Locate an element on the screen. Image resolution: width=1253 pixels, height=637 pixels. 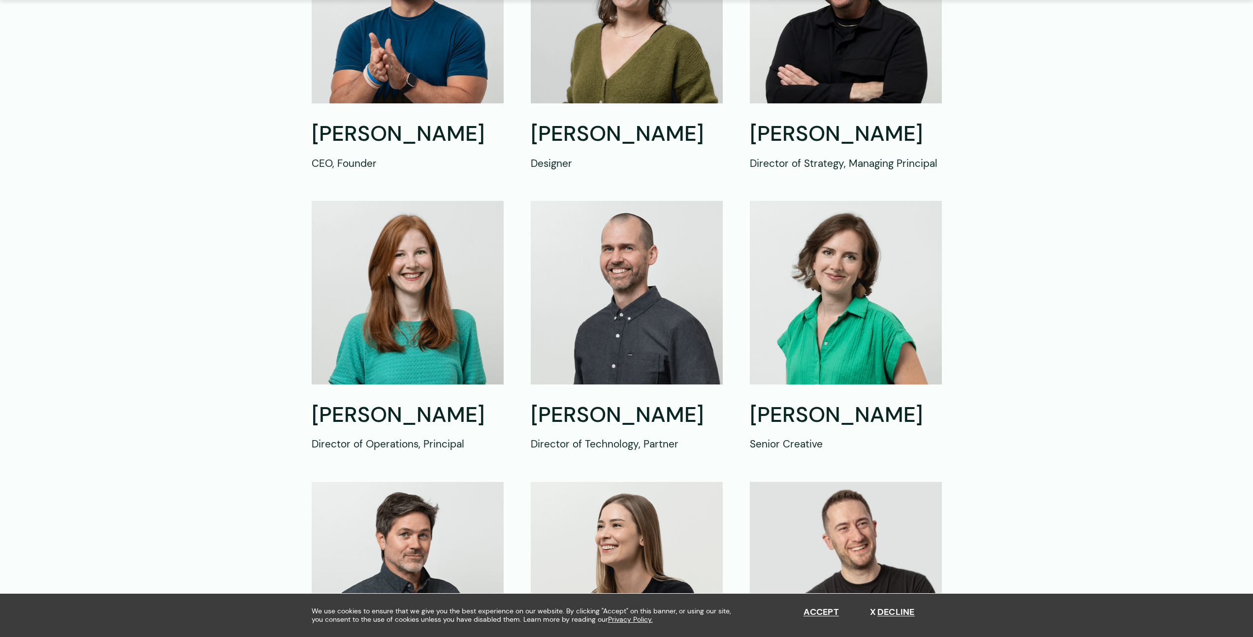
p: Director of Technology, Partner is located at coordinates (627, 443).